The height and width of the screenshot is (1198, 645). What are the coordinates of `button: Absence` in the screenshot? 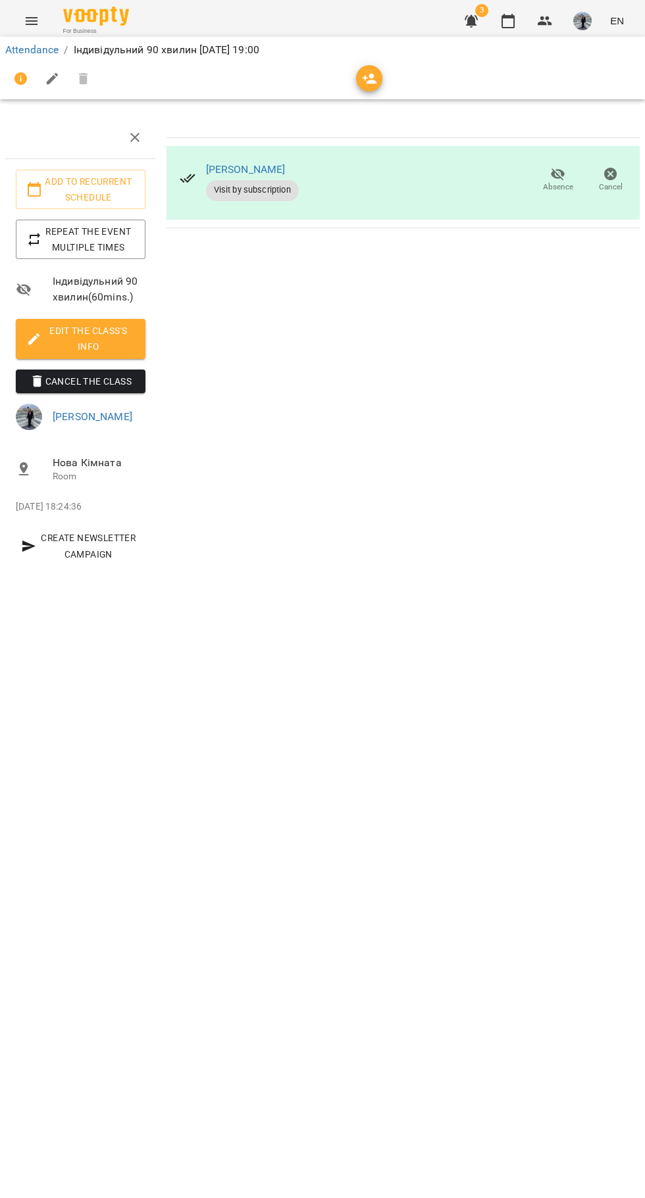 It's located at (558, 180).